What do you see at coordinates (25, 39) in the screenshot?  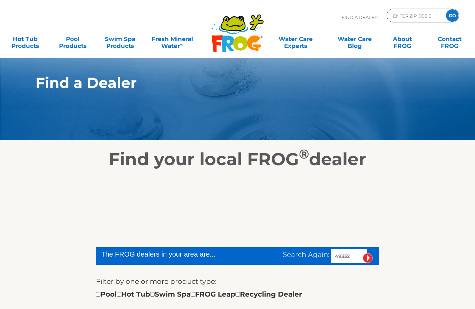 I see `a: Hot TubProducts` at bounding box center [25, 39].